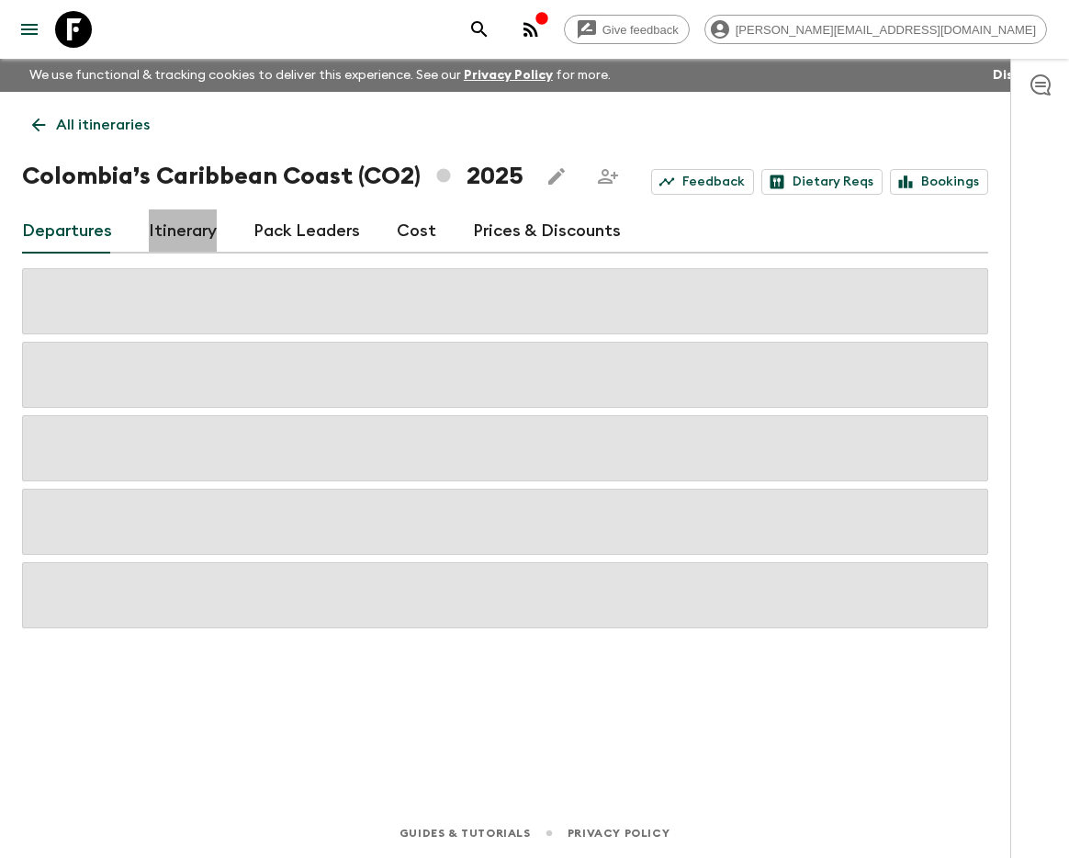 The width and height of the screenshot is (1069, 858). I want to click on a: Give feedback, so click(626, 29).